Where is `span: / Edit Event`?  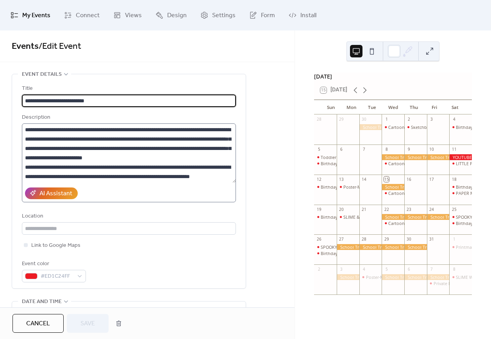
span: / Edit Event is located at coordinates (60, 46).